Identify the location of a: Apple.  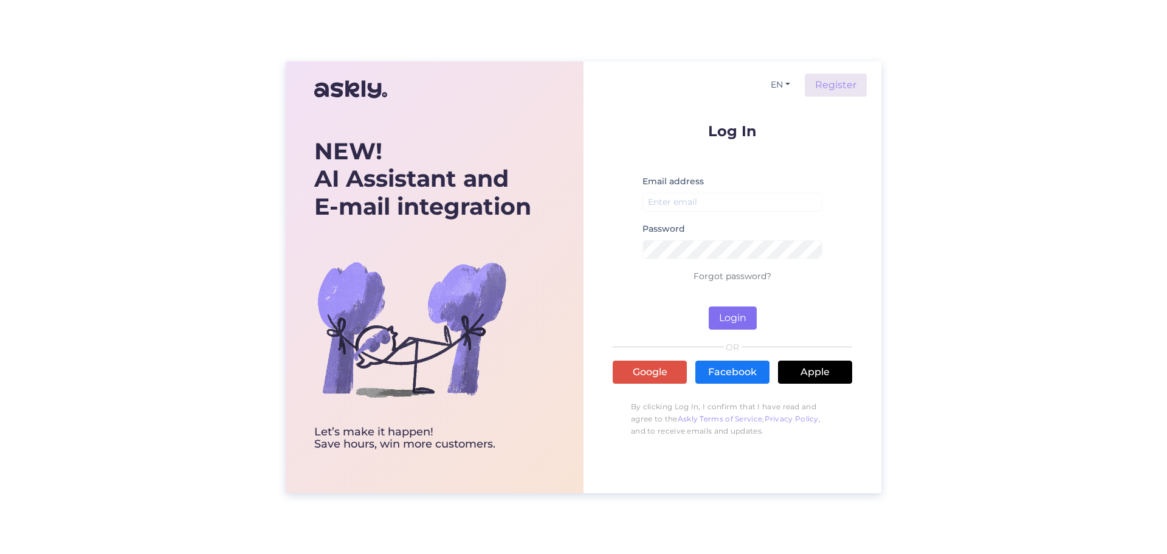
(815, 372).